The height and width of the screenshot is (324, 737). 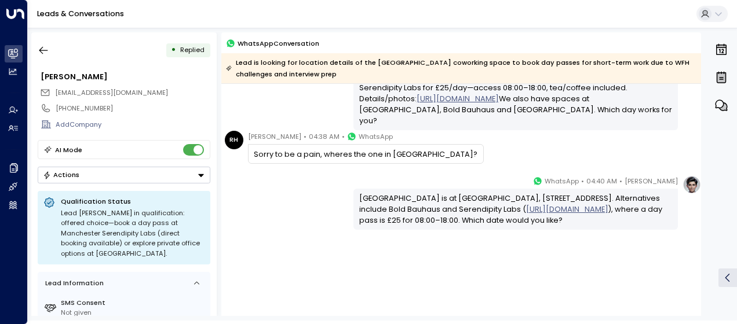 I want to click on div: RH, so click(x=234, y=140).